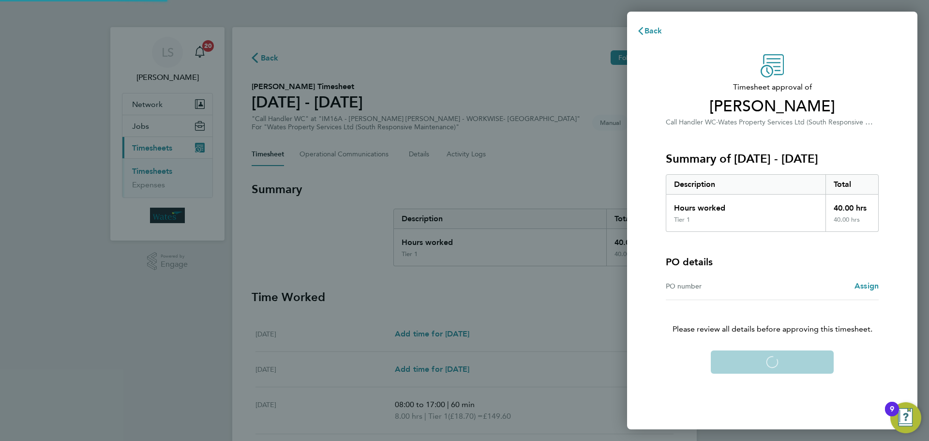  What do you see at coordinates (892, 415) in the screenshot?
I see `div: 9` at bounding box center [892, 415].